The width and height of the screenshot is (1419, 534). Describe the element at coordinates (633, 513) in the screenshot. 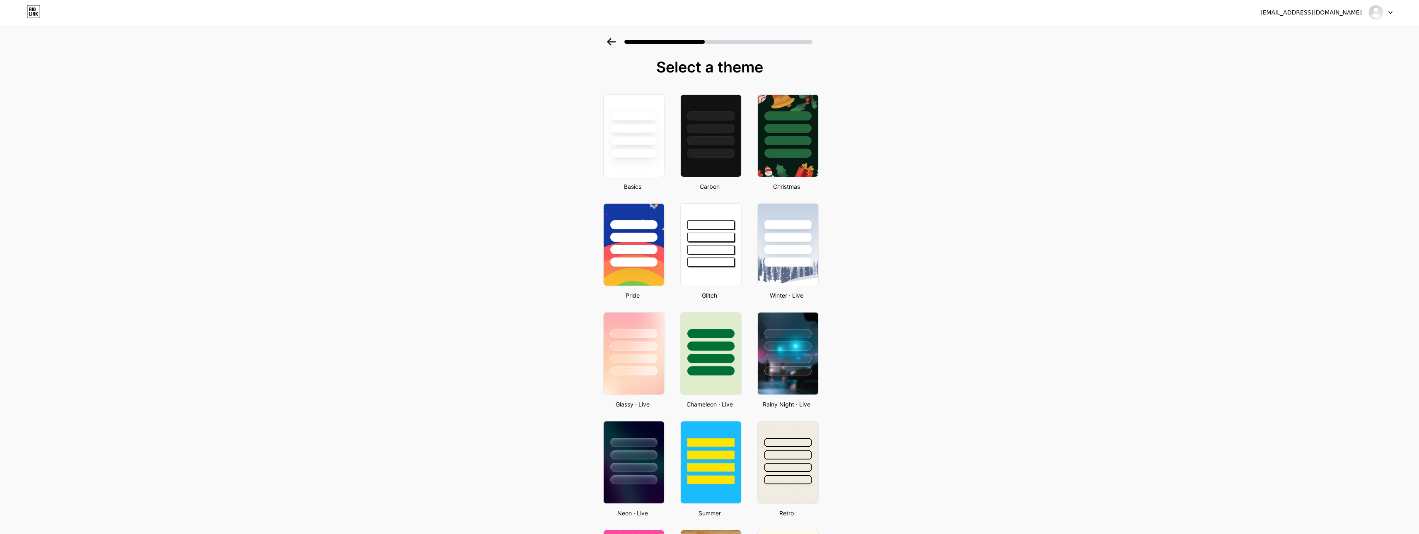

I see `div: Neon · Live` at that location.